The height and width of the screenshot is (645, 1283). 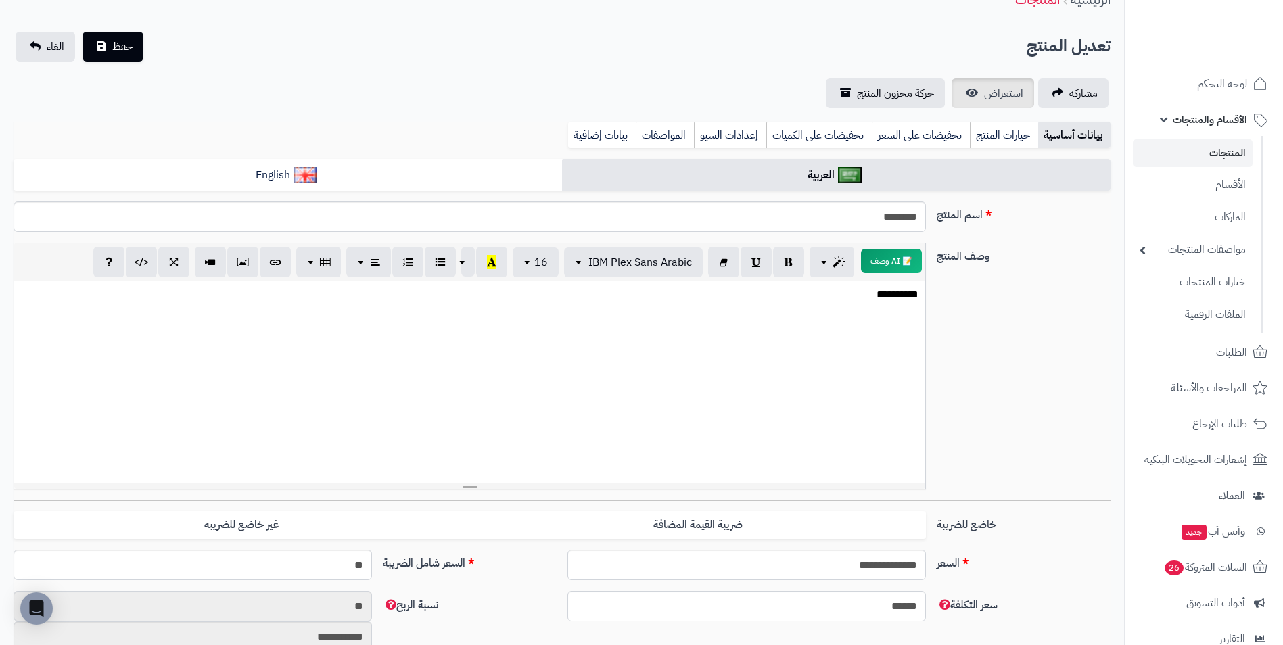 What do you see at coordinates (1174, 568) in the screenshot?
I see `span: 26` at bounding box center [1174, 568].